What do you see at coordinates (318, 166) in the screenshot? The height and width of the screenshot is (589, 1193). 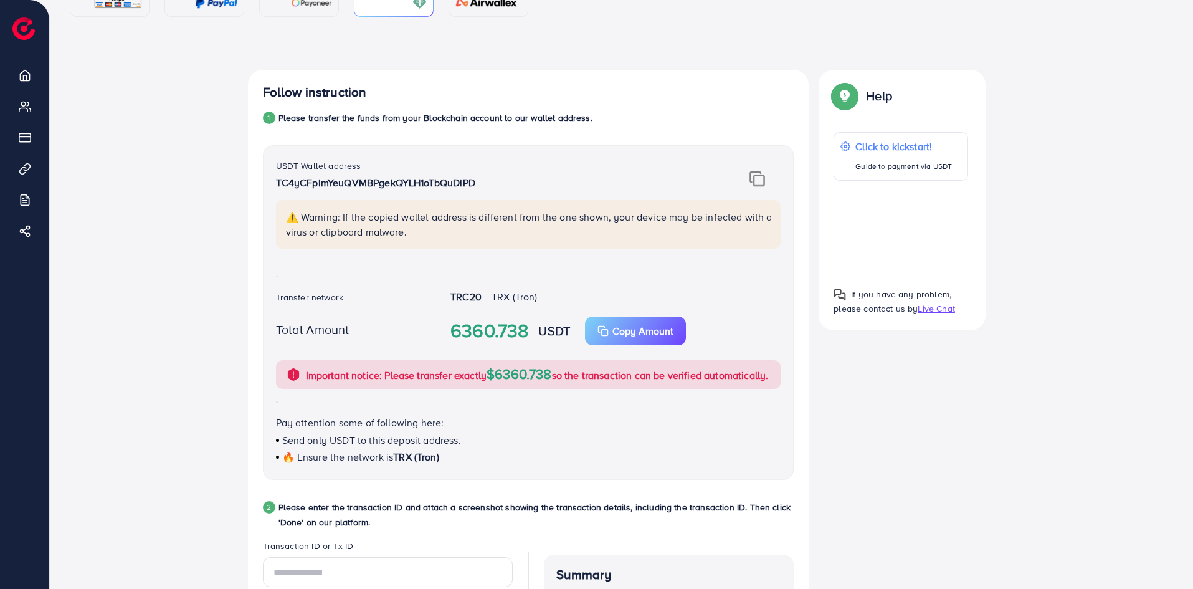 I see `label: USDT Wallet address` at bounding box center [318, 166].